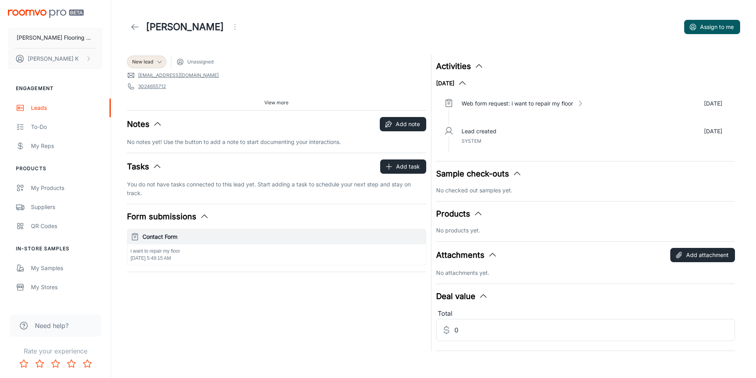  What do you see at coordinates (143, 62) in the screenshot?
I see `span: New lead` at bounding box center [143, 62].